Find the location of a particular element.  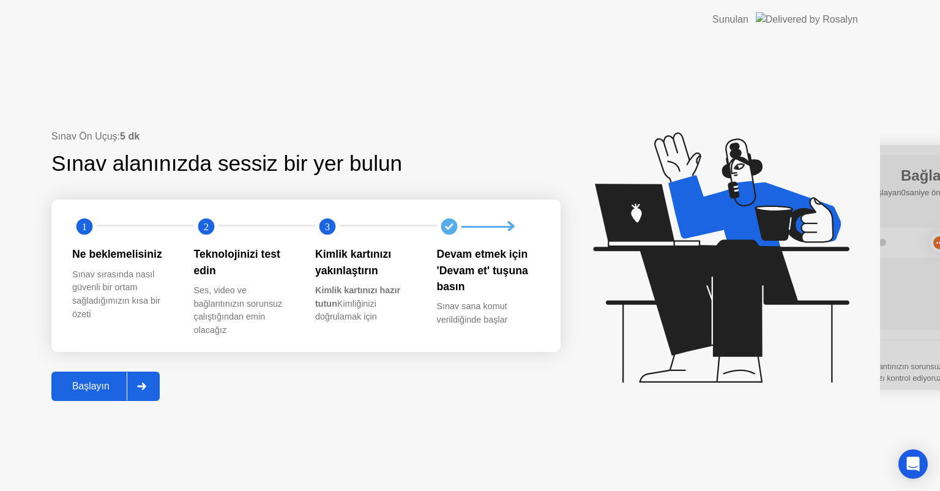

div: Sınav sana komut verildiğinde başlar is located at coordinates (488, 313).